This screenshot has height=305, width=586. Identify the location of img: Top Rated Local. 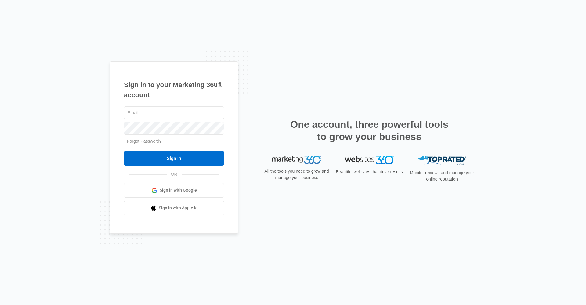
(442, 160).